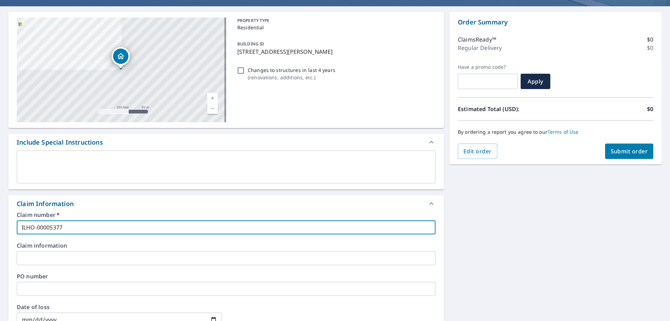 The width and height of the screenshot is (670, 321). I want to click on button: Edit order, so click(477, 151).